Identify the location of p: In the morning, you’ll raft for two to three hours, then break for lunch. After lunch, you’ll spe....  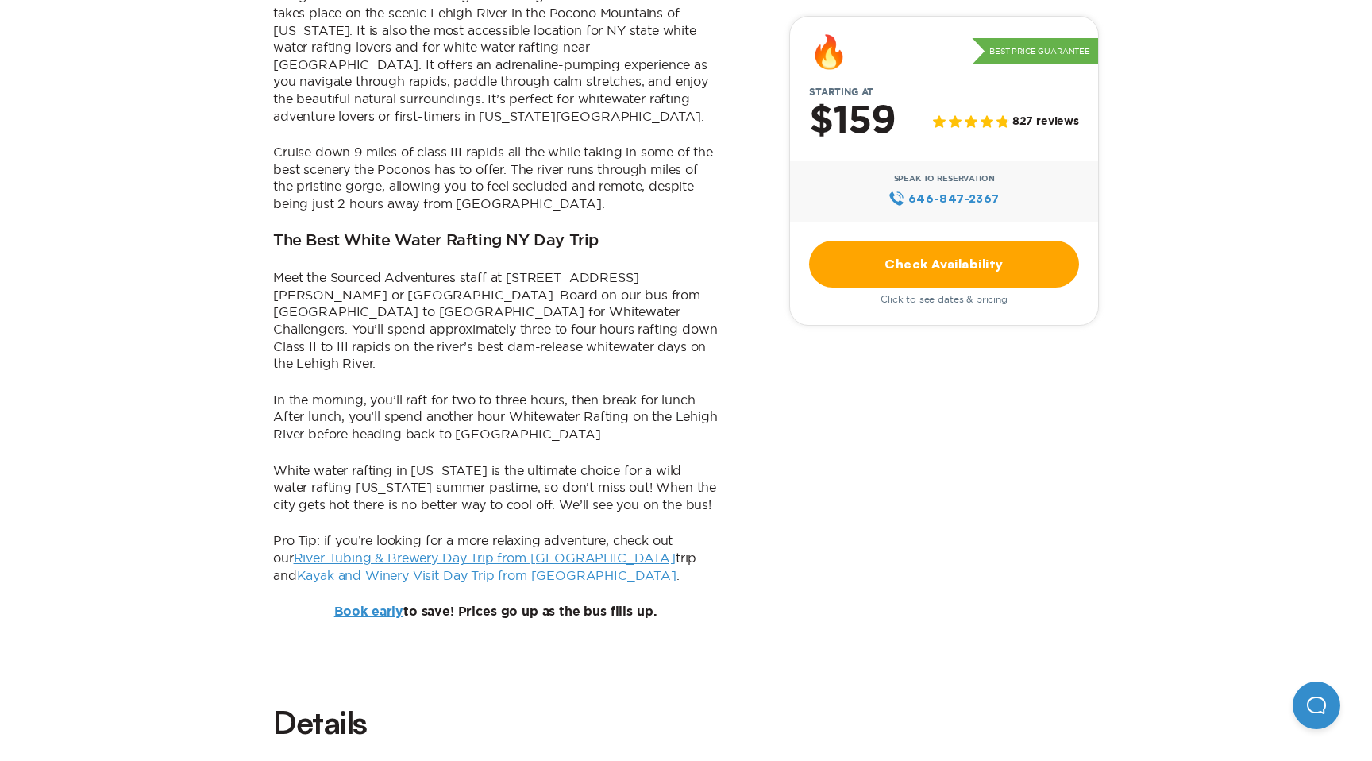
(495, 417).